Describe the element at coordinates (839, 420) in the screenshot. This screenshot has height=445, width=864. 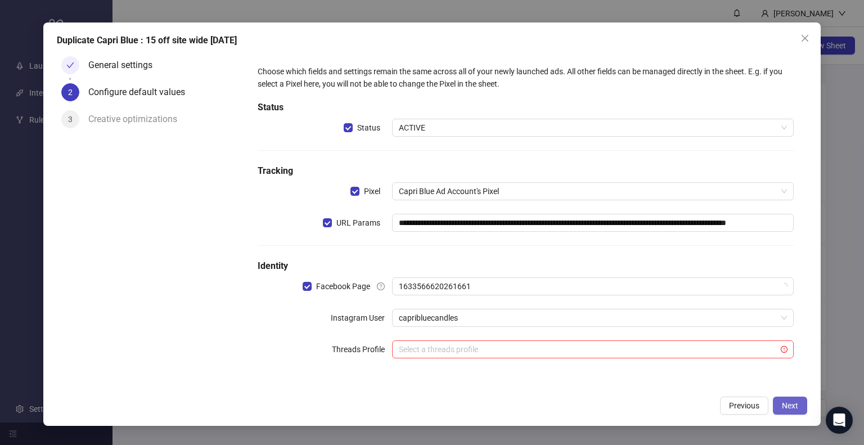
I see `div: Open Intercom Messenger` at that location.